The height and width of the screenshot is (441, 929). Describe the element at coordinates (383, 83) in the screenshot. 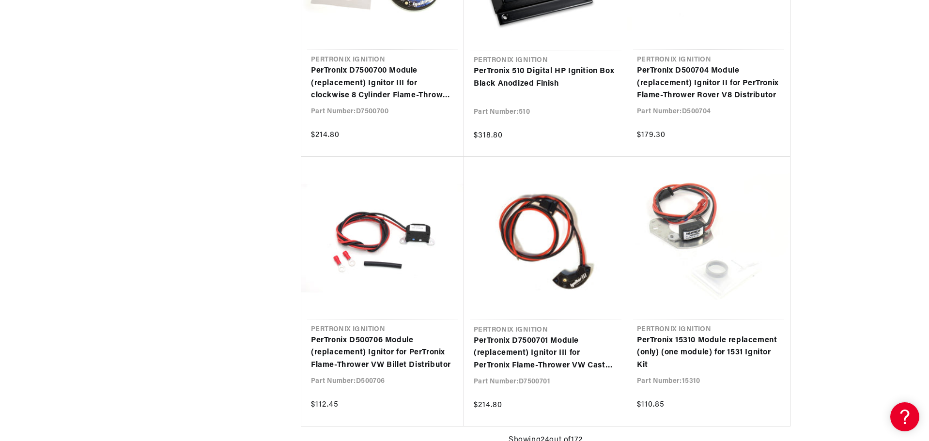

I see `a: PerTronix D7500700 Module (replacement) Ignitor III for clockwise 8 Cylinder Flame-Thrower Billet...` at that location.